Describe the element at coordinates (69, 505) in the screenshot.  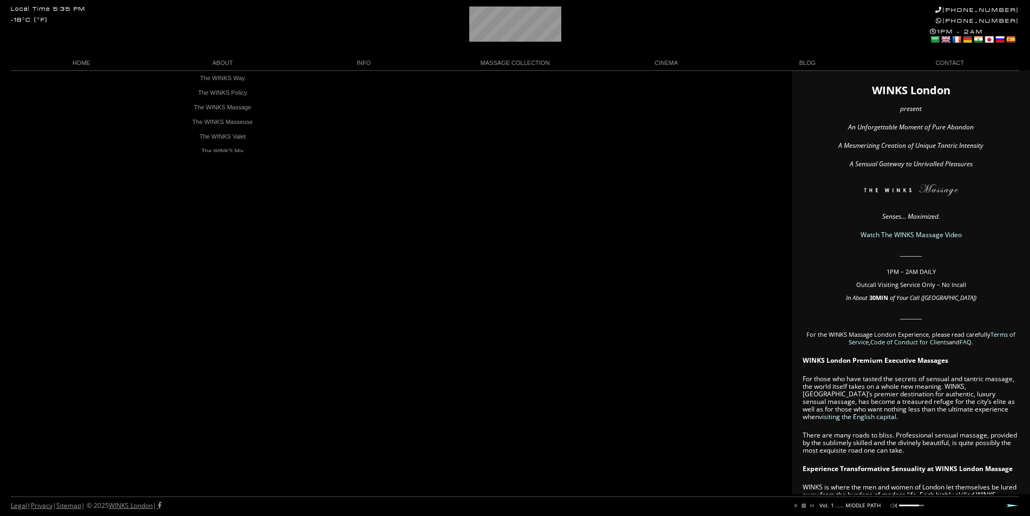
I see `a: Sitemap` at that location.